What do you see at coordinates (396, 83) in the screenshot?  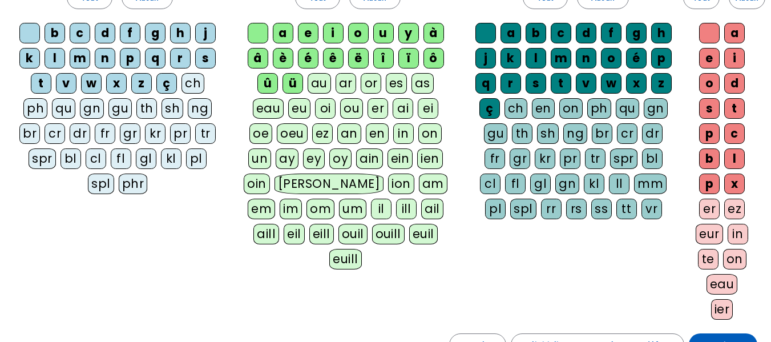 I see `div: es` at bounding box center [396, 83].